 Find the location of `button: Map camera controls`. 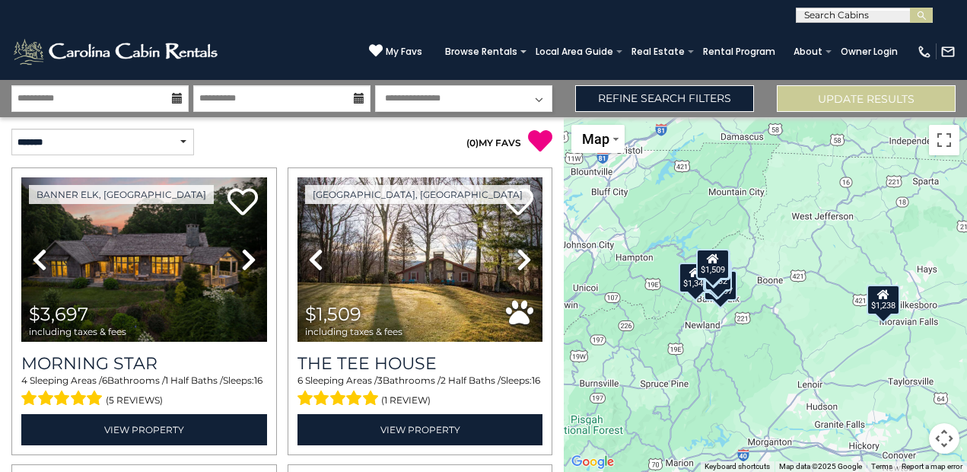

button: Map camera controls is located at coordinates (944, 438).